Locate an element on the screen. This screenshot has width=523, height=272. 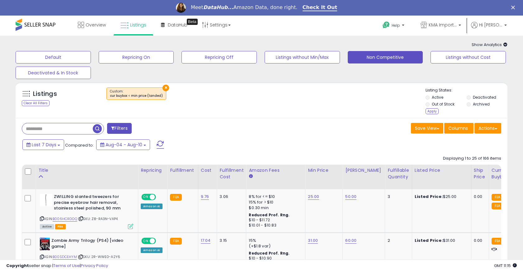
div: 3 is located at coordinates (397, 197).